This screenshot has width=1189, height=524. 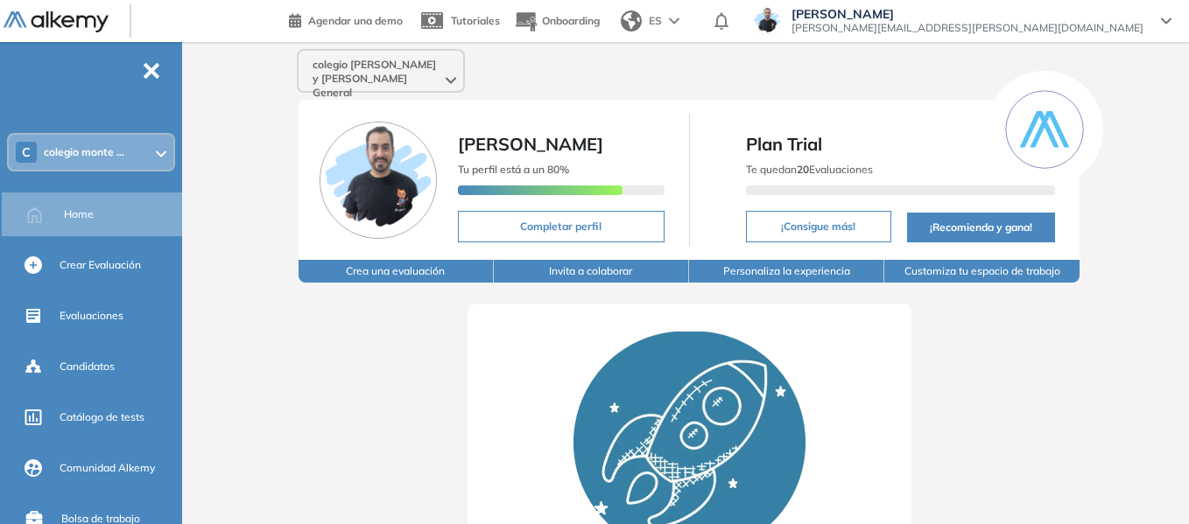 I want to click on button: Crea una evaluación, so click(x=396, y=271).